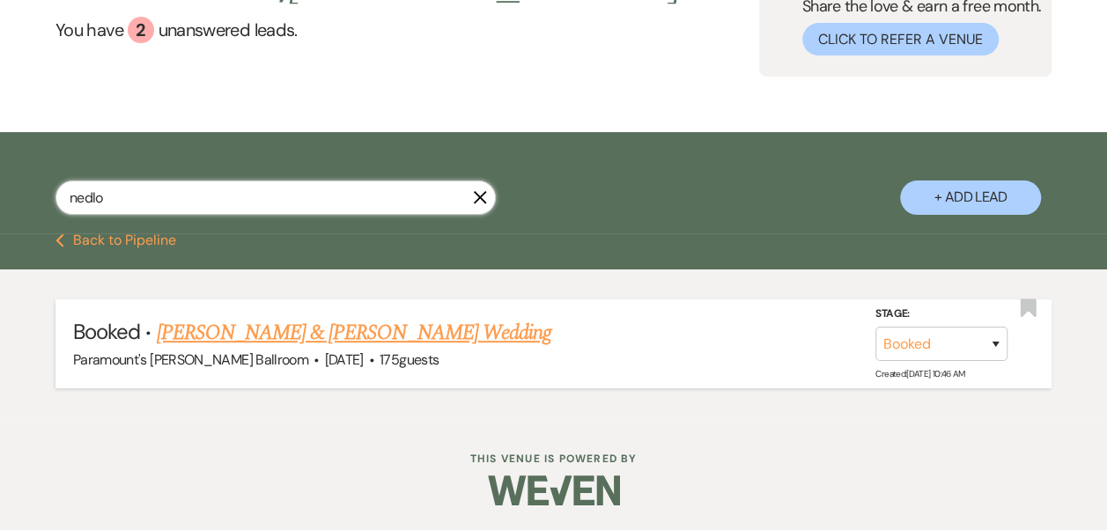 The width and height of the screenshot is (1107, 530). Describe the element at coordinates (375, 30) in the screenshot. I see `a: You have 2 unanswered leads.` at that location.